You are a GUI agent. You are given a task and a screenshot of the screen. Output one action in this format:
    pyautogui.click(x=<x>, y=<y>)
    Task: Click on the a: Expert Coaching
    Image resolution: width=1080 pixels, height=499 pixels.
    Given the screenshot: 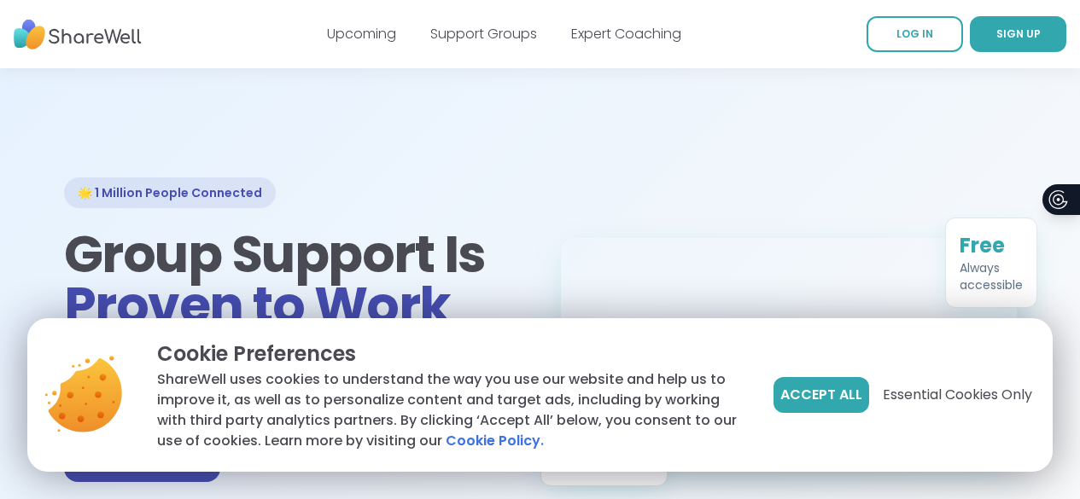 What is the action you would take?
    pyautogui.click(x=626, y=33)
    